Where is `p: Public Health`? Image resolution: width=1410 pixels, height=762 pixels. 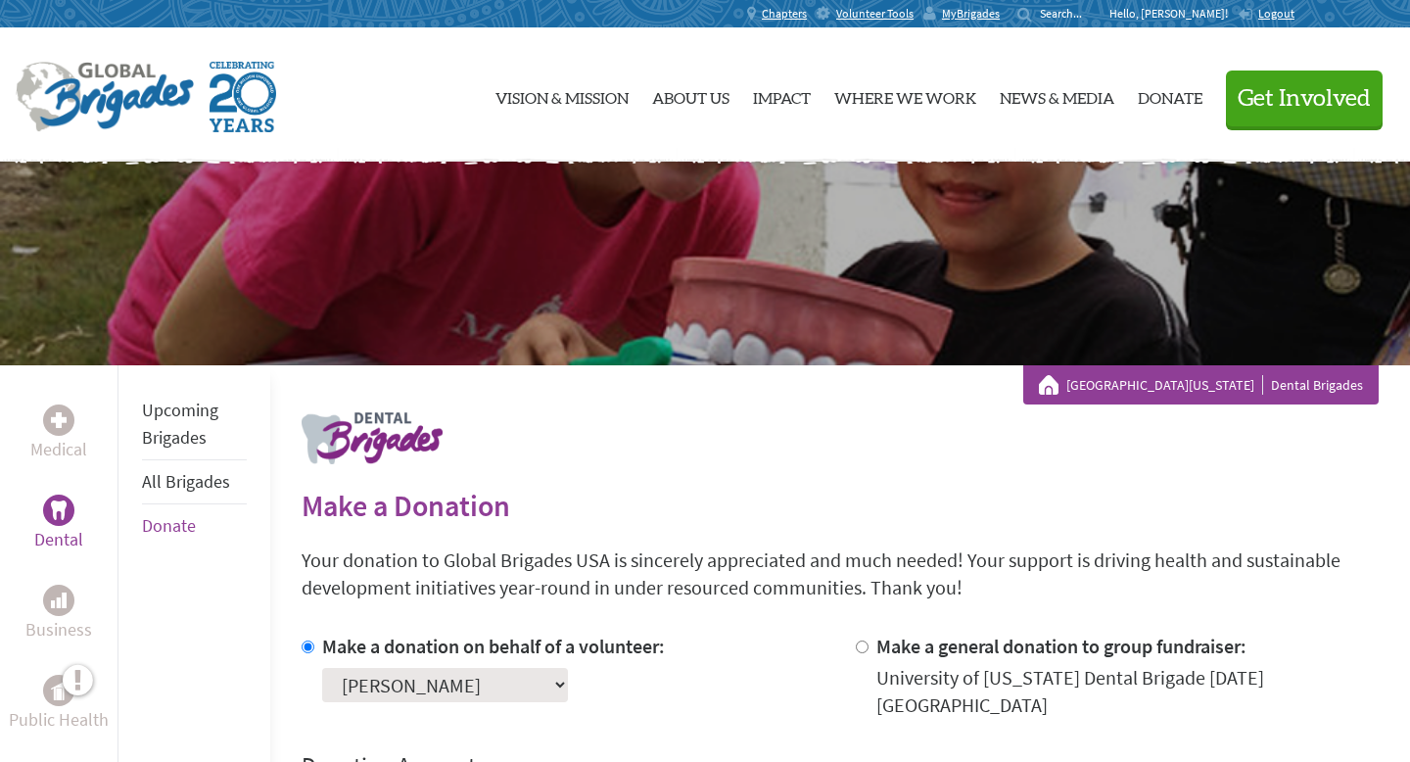 p: Public Health is located at coordinates (59, 720).